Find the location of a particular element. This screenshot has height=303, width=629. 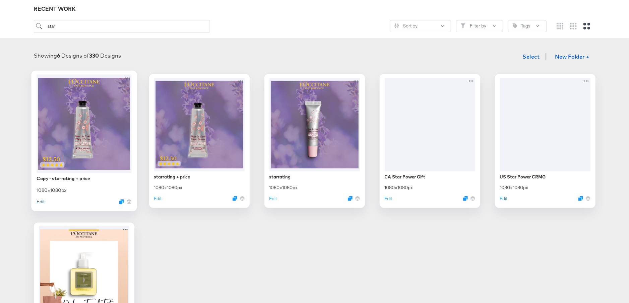

button: SlidersSort by is located at coordinates (420, 26).